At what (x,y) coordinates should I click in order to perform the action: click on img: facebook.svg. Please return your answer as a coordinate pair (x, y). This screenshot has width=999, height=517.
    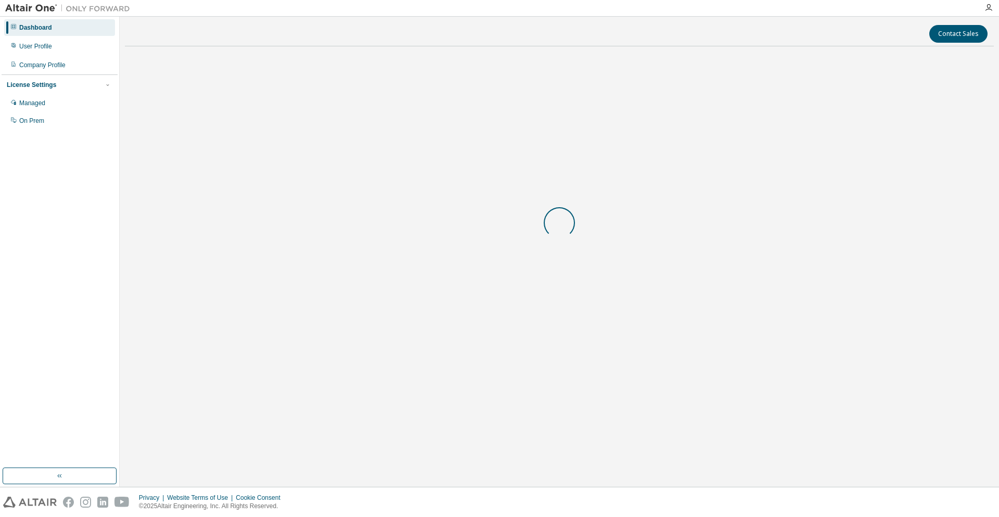
    Looking at the image, I should click on (68, 502).